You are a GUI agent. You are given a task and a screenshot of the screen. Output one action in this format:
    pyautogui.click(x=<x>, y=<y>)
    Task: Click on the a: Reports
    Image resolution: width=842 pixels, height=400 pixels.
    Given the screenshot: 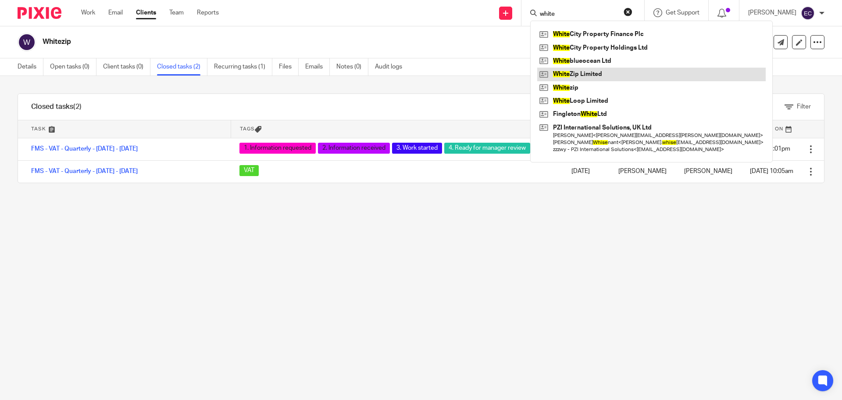 What is the action you would take?
    pyautogui.click(x=208, y=13)
    